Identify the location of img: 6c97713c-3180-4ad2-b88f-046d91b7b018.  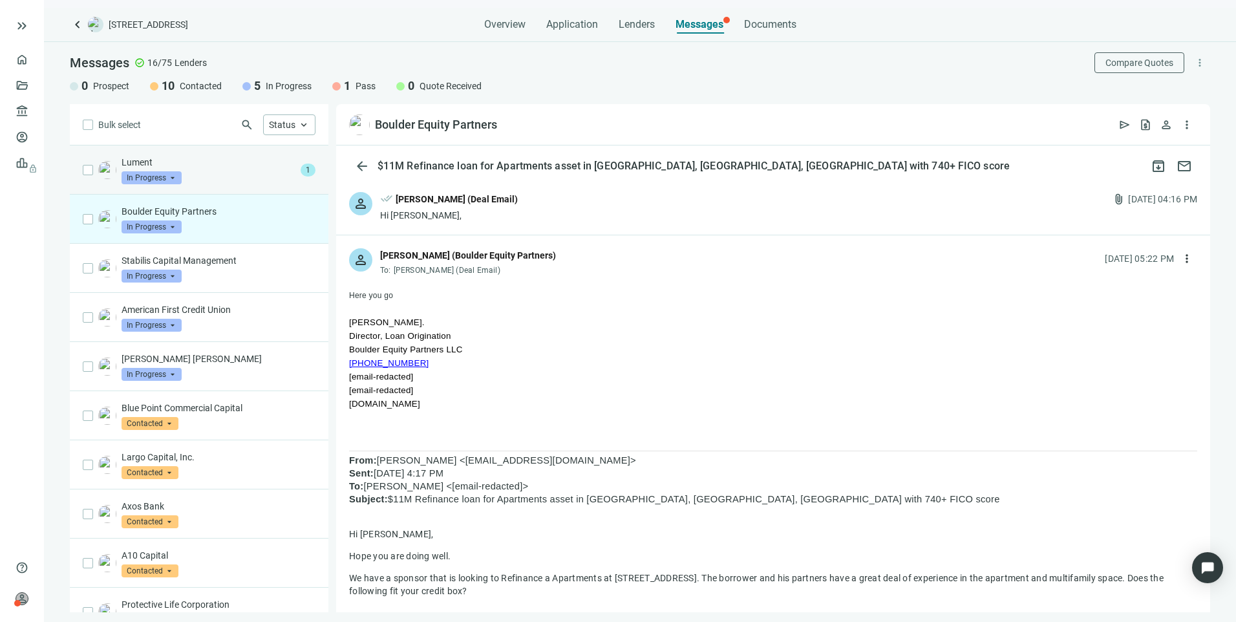
(107, 416).